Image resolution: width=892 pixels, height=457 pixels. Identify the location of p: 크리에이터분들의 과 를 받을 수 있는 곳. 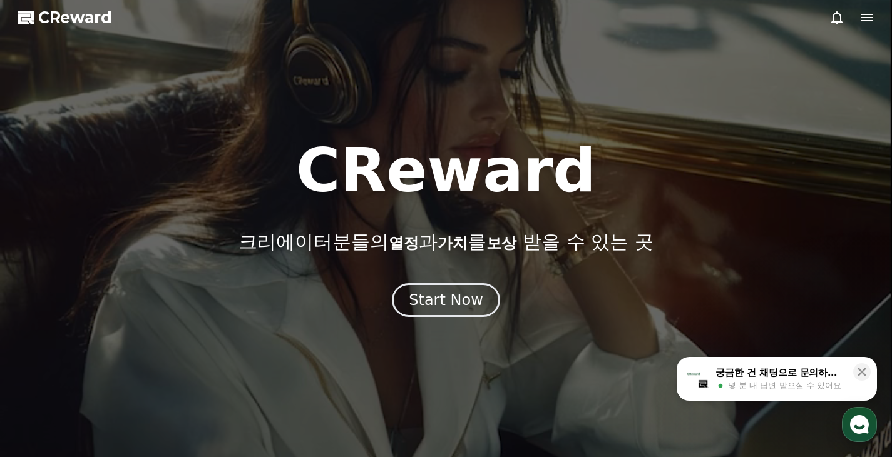
(446, 242).